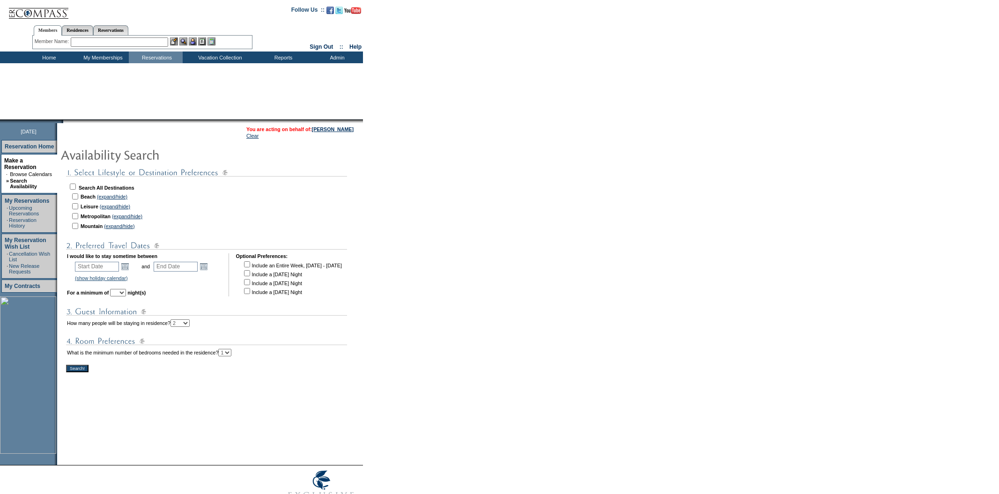 Image resolution: width=999 pixels, height=494 pixels. What do you see at coordinates (77, 368) in the screenshot?
I see `input: Search!` at bounding box center [77, 368].